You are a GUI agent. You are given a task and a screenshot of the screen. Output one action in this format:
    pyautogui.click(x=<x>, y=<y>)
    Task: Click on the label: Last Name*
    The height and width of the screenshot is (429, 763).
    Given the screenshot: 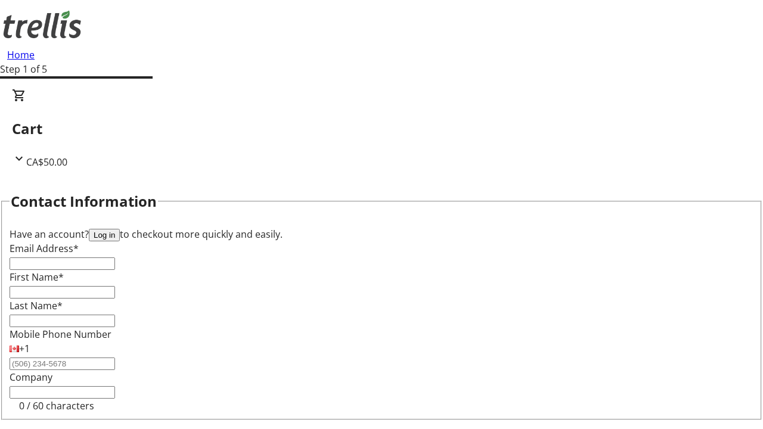 What is the action you would take?
    pyautogui.click(x=36, y=306)
    